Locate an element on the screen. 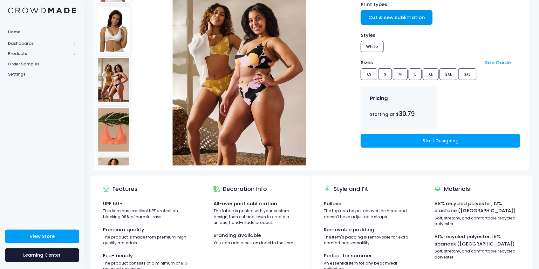 The width and height of the screenshot is (539, 269). div: Pullover is located at coordinates (367, 204).